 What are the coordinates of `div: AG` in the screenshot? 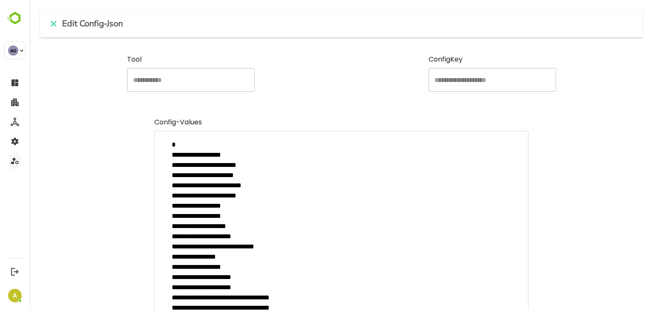 It's located at (13, 51).